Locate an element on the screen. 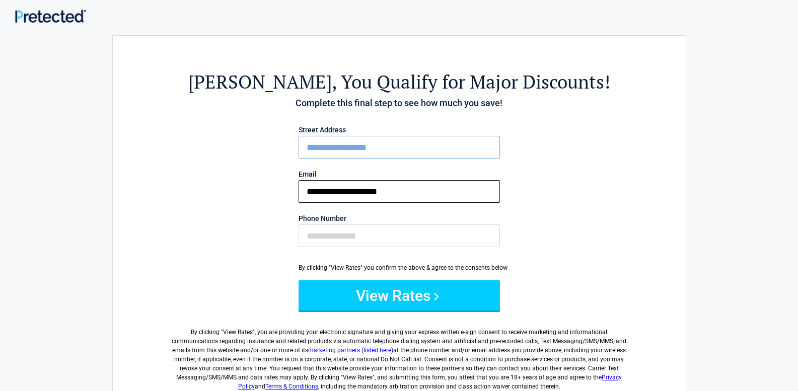 This screenshot has height=391, width=798. a: Terms & Conditions is located at coordinates (291, 387).